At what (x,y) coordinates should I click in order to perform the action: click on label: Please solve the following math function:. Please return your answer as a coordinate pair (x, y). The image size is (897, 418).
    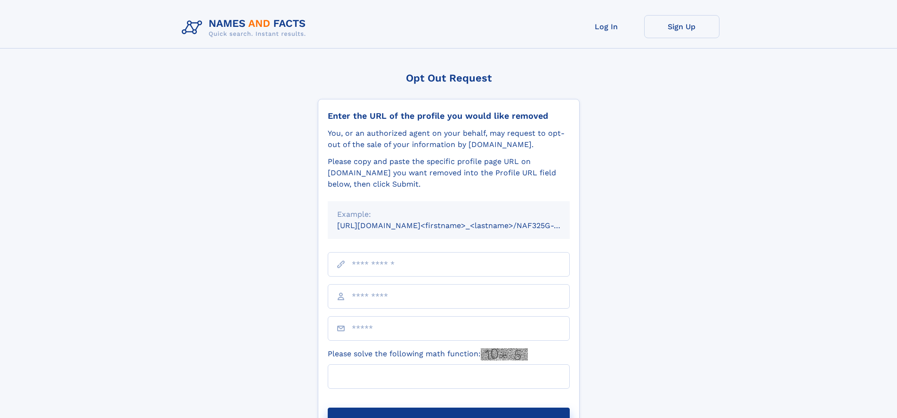
    Looking at the image, I should click on (428, 354).